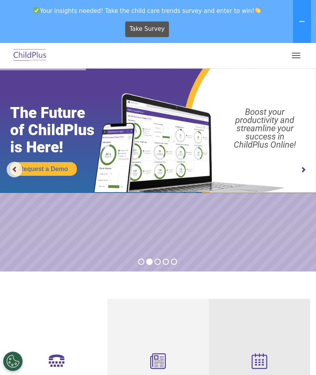 The image size is (316, 375). Describe the element at coordinates (61, 130) in the screenshot. I see `rs-layer: The Future of ChildPlus is Here!` at that location.